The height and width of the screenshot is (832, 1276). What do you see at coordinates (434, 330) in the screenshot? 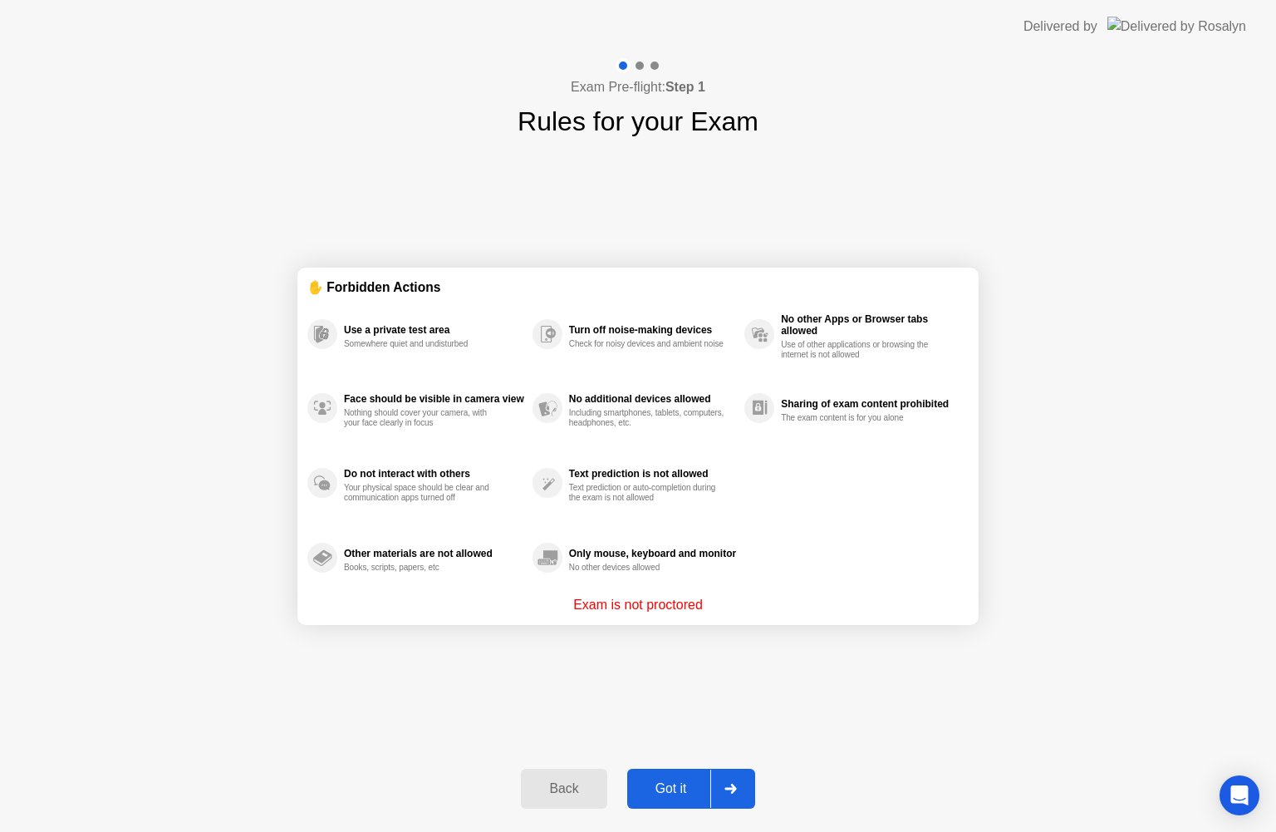
I see `div: Use a private test area` at bounding box center [434, 330].